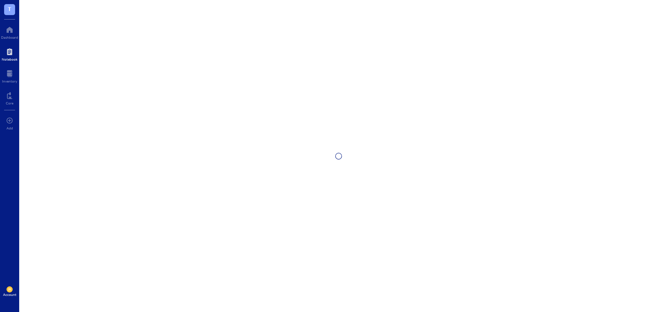  Describe the element at coordinates (10, 9) in the screenshot. I see `span: T` at that location.